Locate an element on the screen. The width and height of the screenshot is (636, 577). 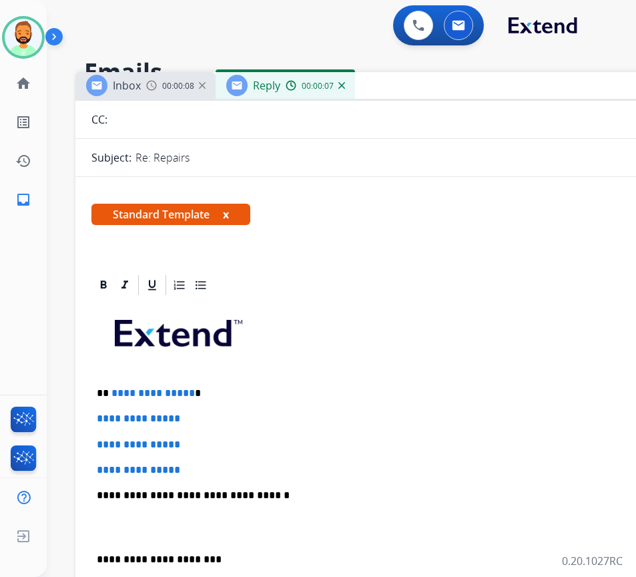
mat-icon: history is located at coordinates (23, 161).